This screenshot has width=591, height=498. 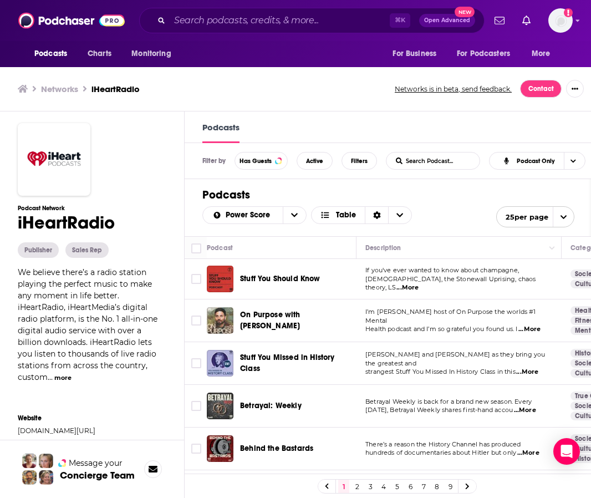 What do you see at coordinates (99, 54) in the screenshot?
I see `span: Charts` at bounding box center [99, 54].